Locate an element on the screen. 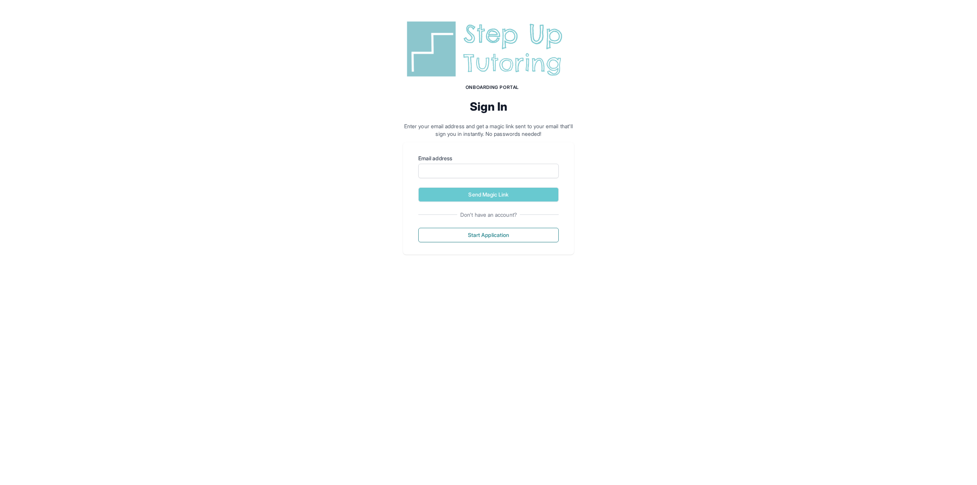 Image resolution: width=977 pixels, height=485 pixels. h1: Onboarding Portal is located at coordinates (492, 87).